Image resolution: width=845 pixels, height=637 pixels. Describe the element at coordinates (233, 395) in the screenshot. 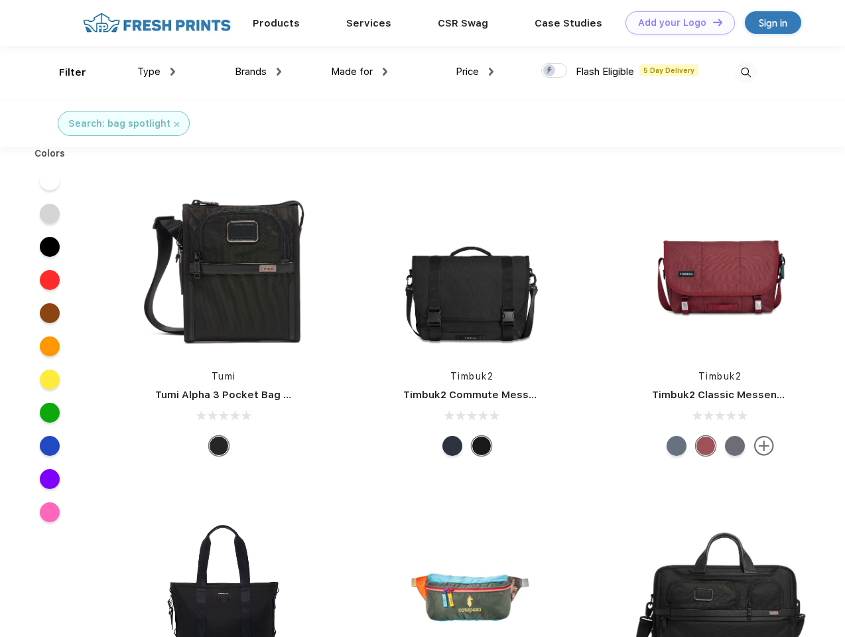

I see `a: Tumi Alpha 3 Pocket Bag Small` at that location.